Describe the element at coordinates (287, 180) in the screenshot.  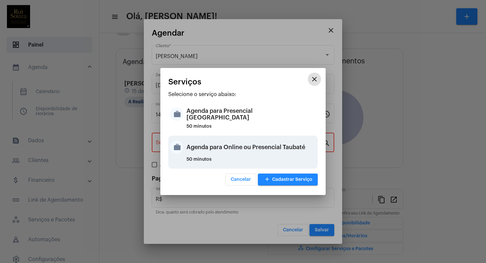
I see `button: Cadastrar Serviço` at that location.